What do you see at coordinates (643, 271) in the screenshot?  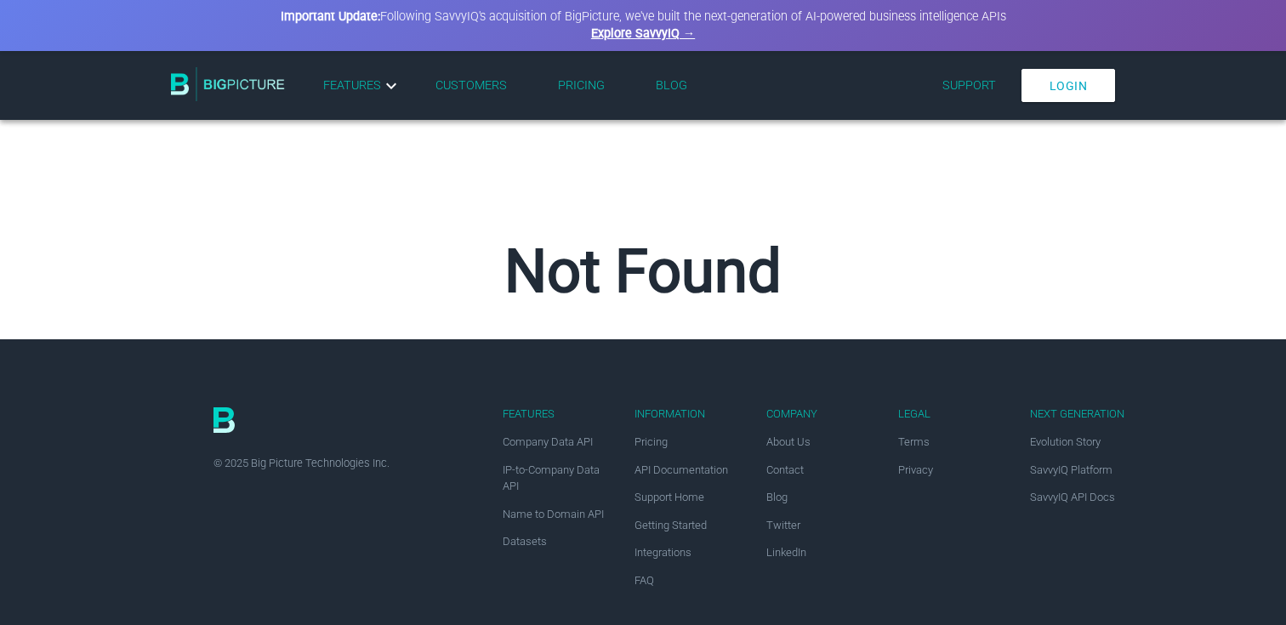 I see `h1: Not Found` at bounding box center [643, 271].